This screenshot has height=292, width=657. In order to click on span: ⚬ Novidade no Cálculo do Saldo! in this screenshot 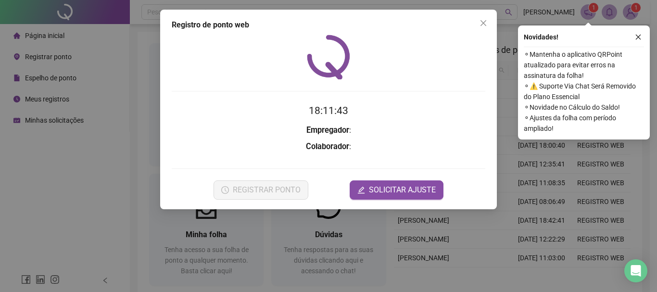, I will do `click(584, 107)`.